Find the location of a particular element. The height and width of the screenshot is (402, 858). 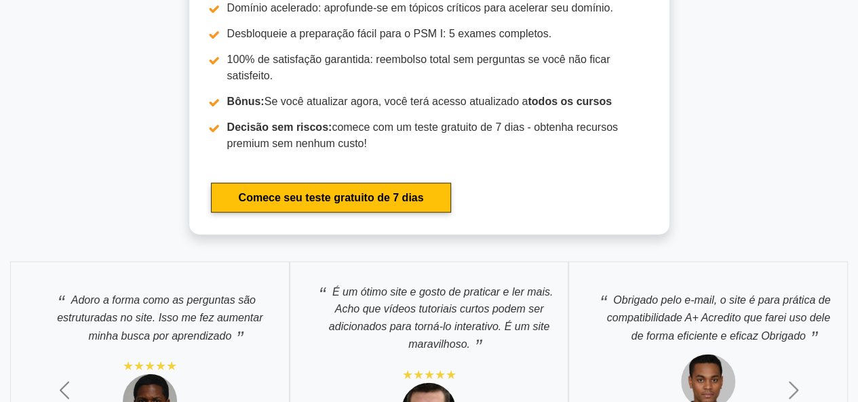

a: Comece seu teste gratuito de 7 dias is located at coordinates (331, 197).